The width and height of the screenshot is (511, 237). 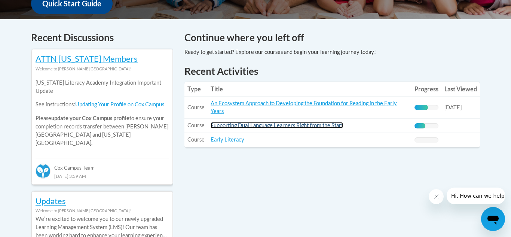 What do you see at coordinates (90, 118) in the screenshot?
I see `b: update your Cox Campus profile` at bounding box center [90, 118].